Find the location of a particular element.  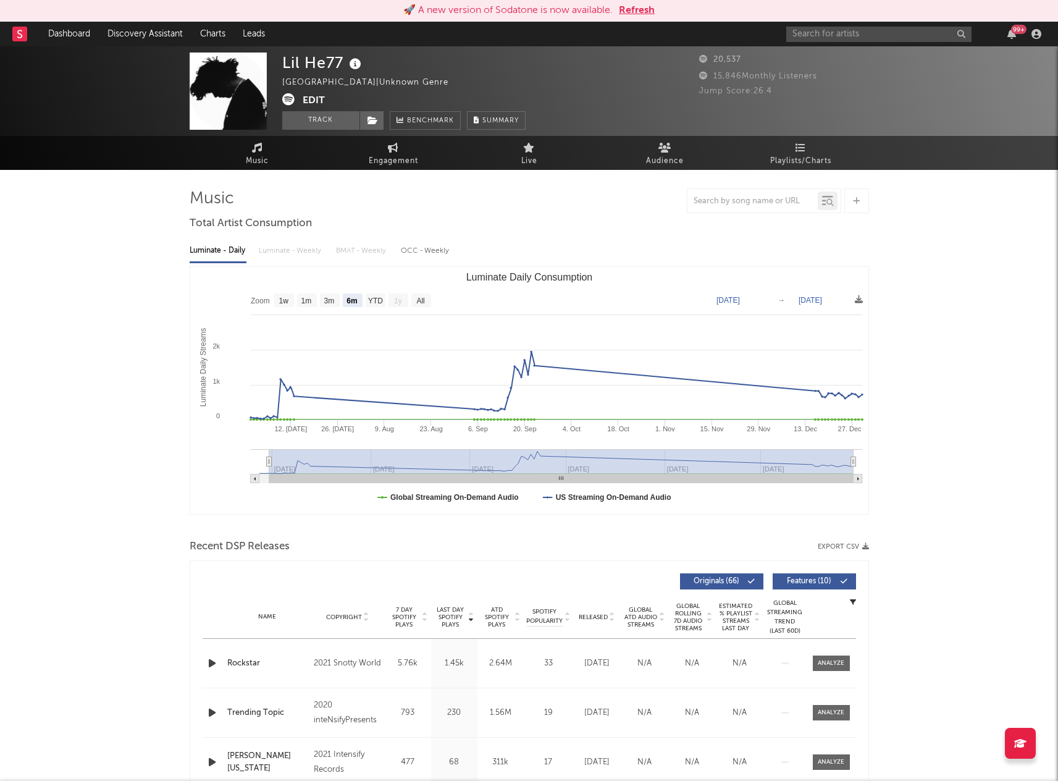

text: 20. Sep is located at coordinates (524, 429).